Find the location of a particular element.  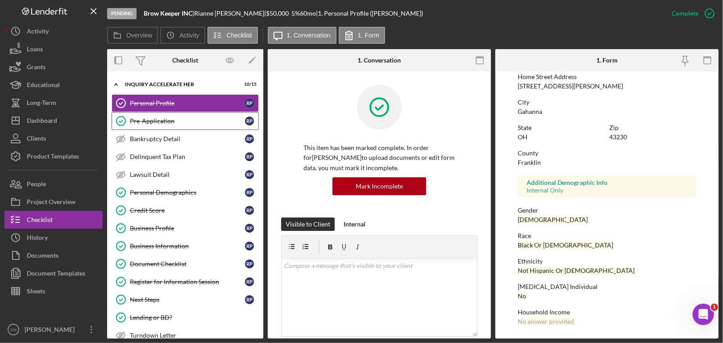

a: Business ProfileRP is located at coordinates (185, 228).